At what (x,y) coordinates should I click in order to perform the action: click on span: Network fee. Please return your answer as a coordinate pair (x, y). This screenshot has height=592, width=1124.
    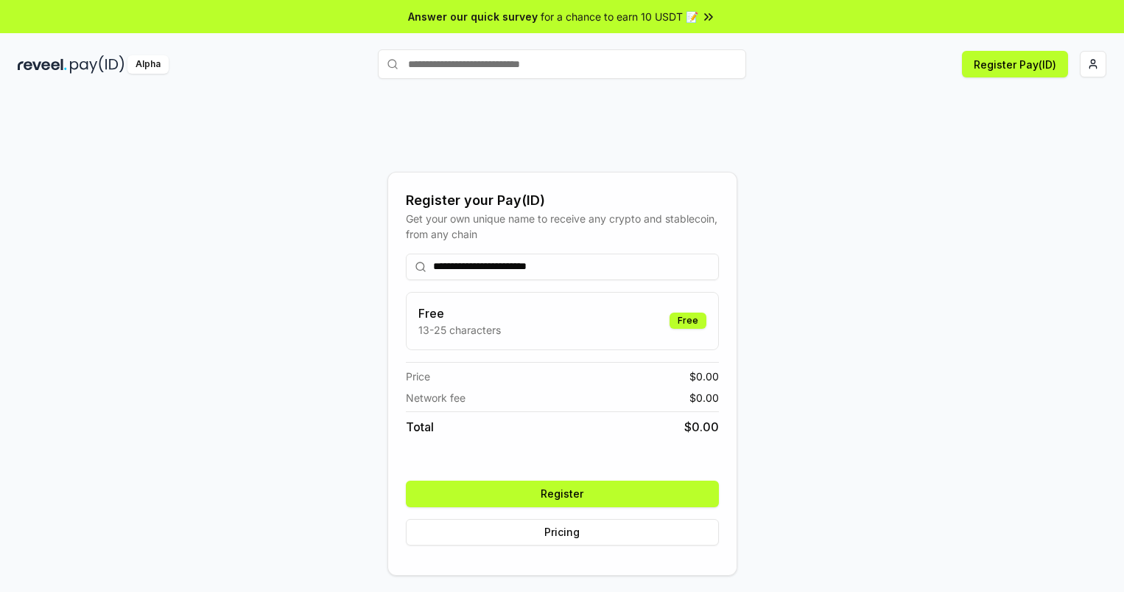
    Looking at the image, I should click on (435, 397).